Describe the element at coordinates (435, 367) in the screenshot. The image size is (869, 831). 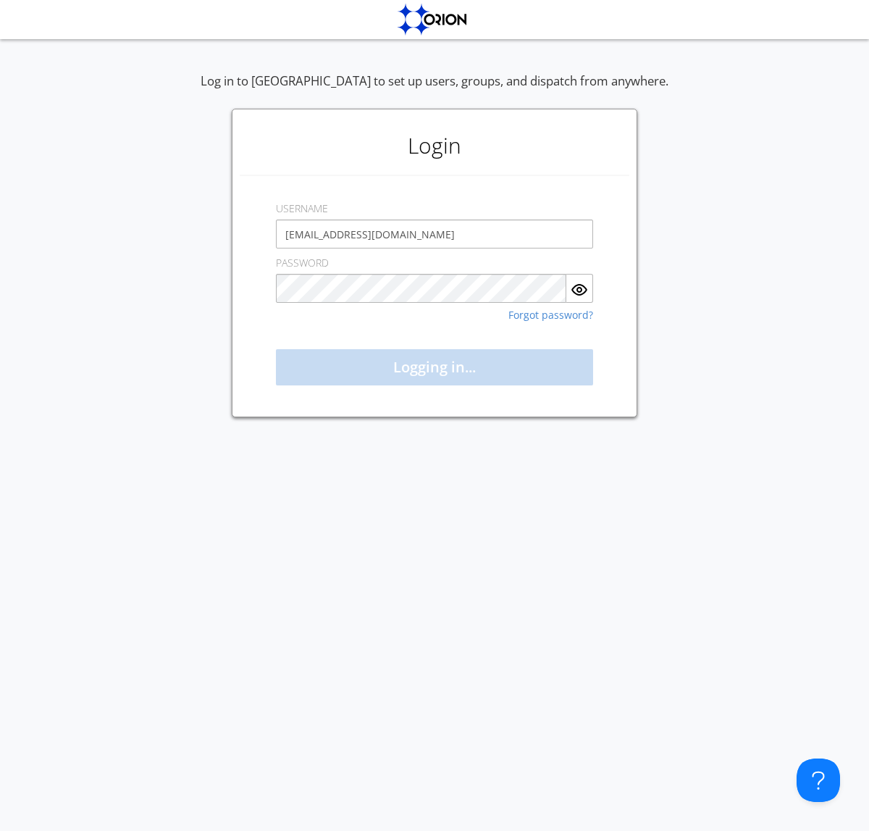
I see `button: Logging in...` at that location.